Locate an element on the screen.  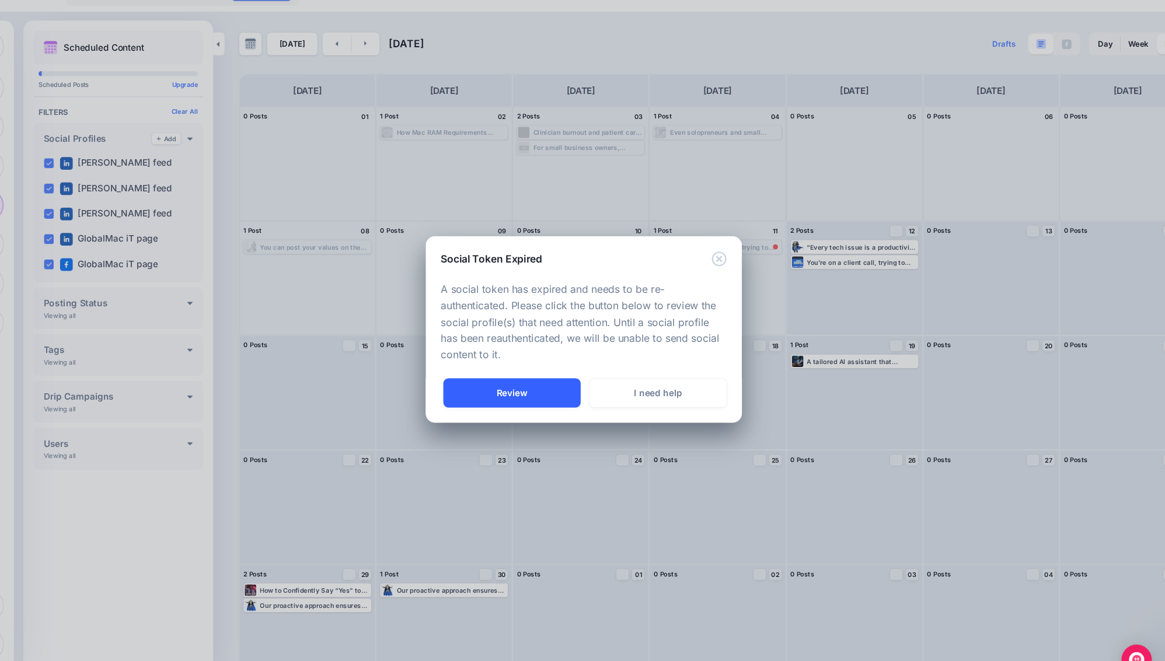
h5: Social Token Expired is located at coordinates (497, 266).